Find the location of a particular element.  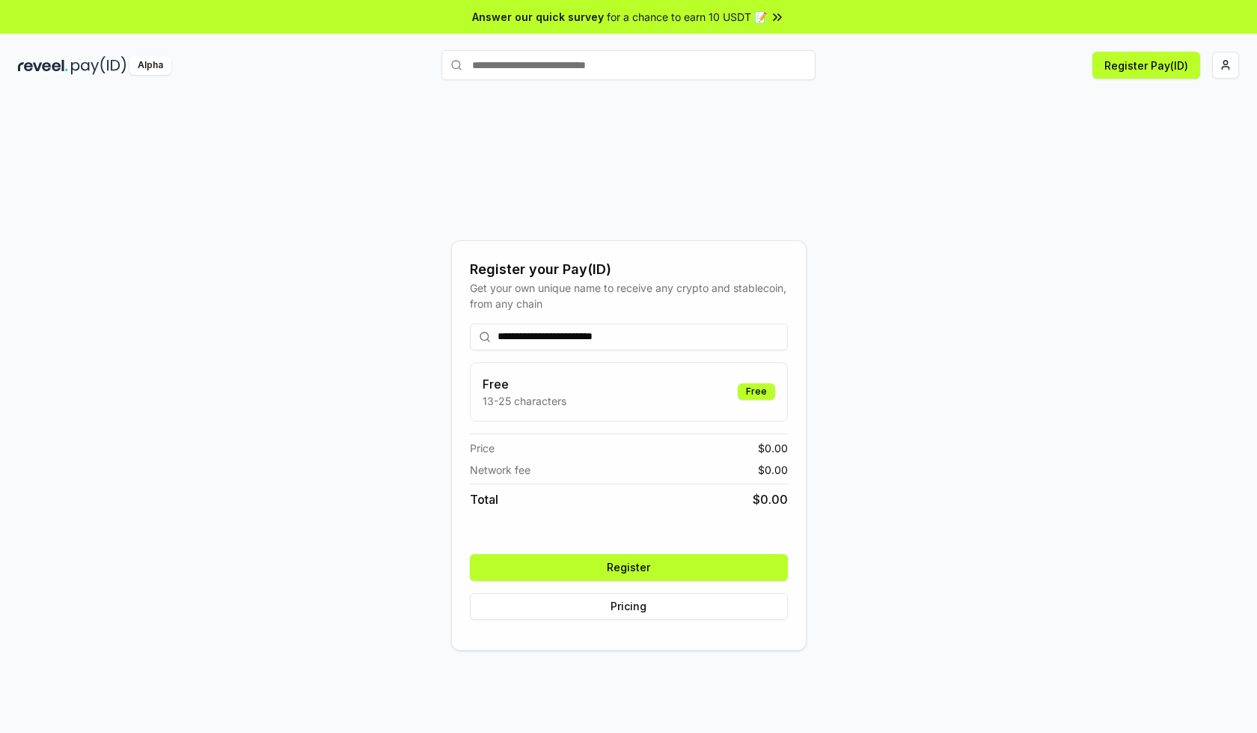

span: Answer our quick survey is located at coordinates (538, 16).